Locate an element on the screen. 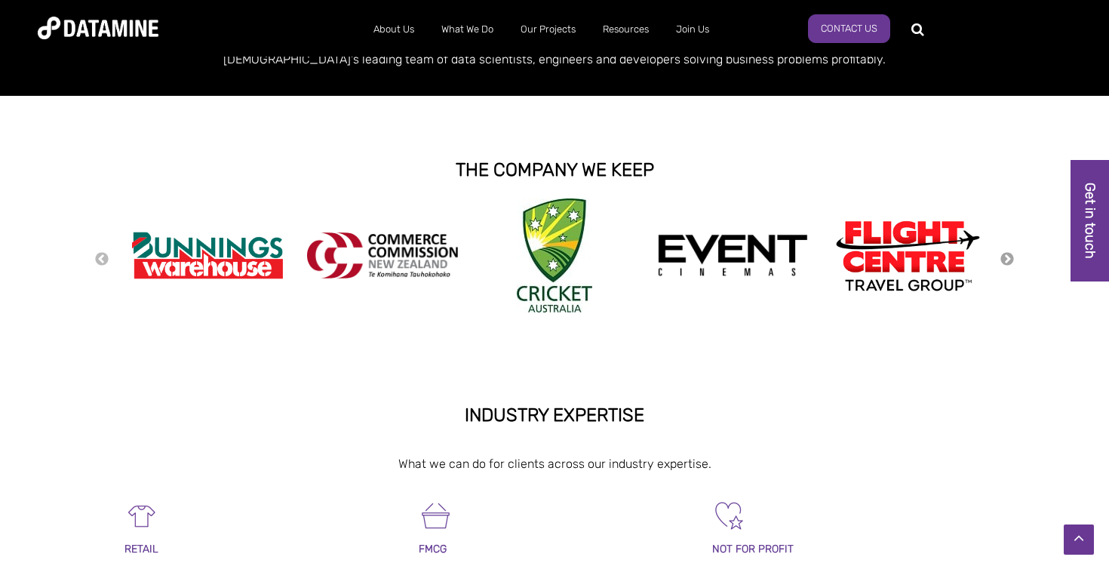 This screenshot has height=563, width=1109. img: event cinemas is located at coordinates (733, 256).